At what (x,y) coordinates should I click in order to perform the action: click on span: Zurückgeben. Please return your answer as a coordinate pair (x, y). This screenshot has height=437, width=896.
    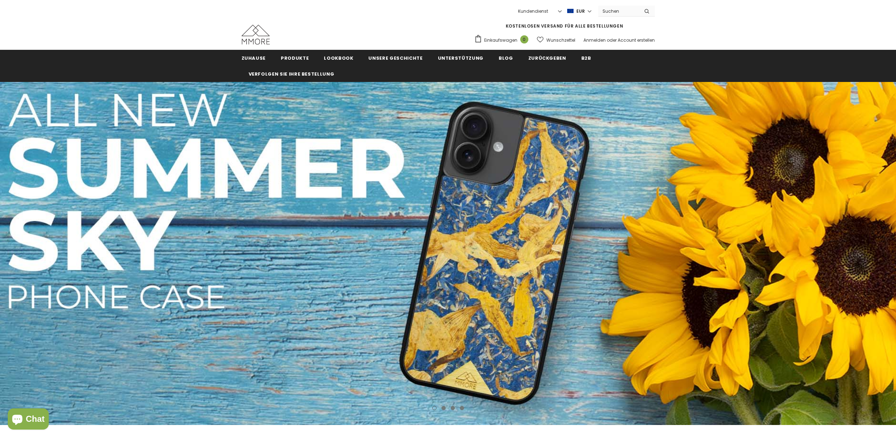
    Looking at the image, I should click on (547, 58).